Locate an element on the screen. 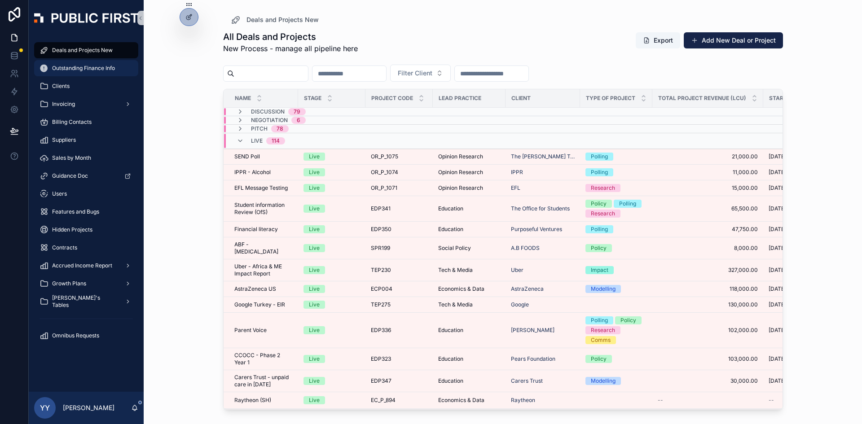 Image resolution: width=862 pixels, height=424 pixels. a: AstraZeneca is located at coordinates (543, 289).